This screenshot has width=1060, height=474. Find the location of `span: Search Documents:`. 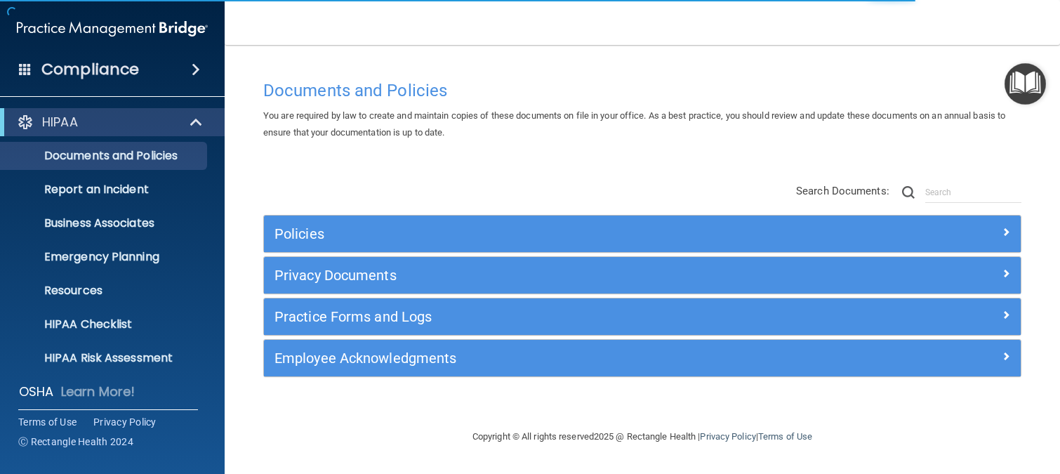

span: Search Documents: is located at coordinates (843, 191).